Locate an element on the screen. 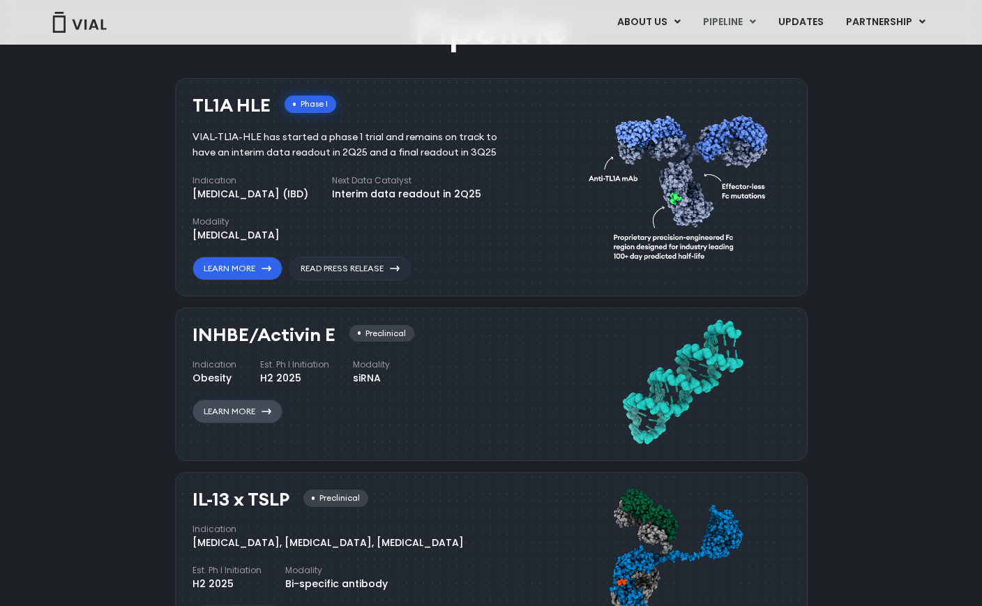 This screenshot has height=606, width=982. h3: TL1A HLE is located at coordinates (232, 105).